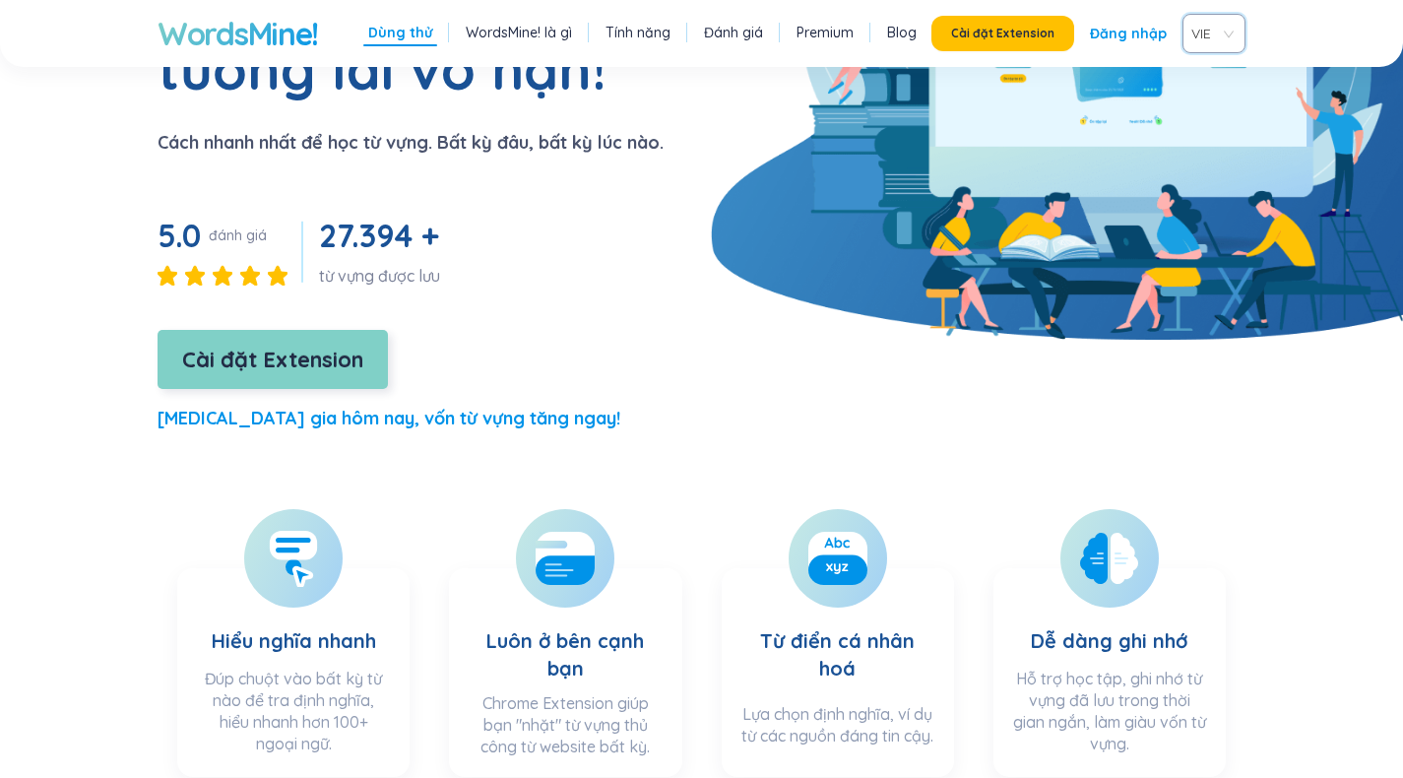 The image size is (1403, 778). Describe the element at coordinates (838, 729) in the screenshot. I see `div: Lựa chọn định nghĩa, ví dụ từ các nguồn đáng tin cậy.` at that location.